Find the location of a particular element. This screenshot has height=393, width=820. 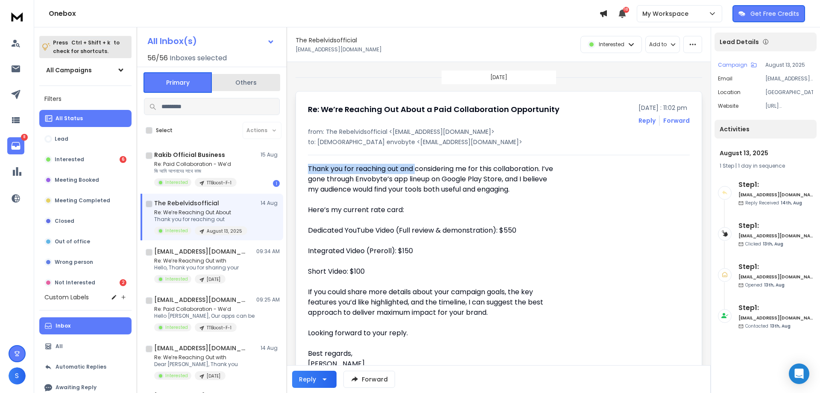

p: All is located at coordinates (59, 346).